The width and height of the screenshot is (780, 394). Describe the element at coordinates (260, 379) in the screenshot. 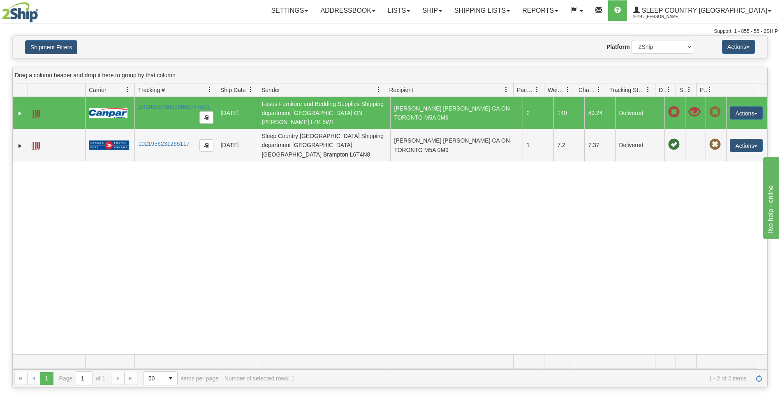

I see `div: Number of selected rows: 1` at that location.